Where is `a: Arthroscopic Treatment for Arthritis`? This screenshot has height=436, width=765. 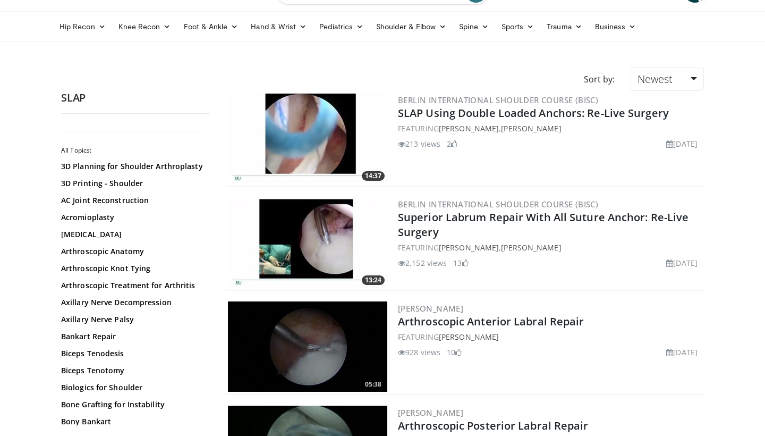
a: Arthroscopic Treatment for Arthritis is located at coordinates (133, 285).